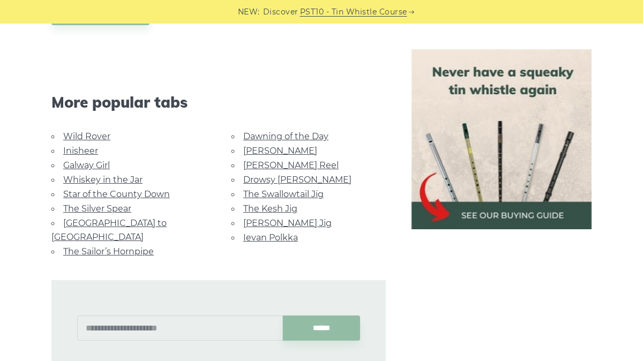 Image resolution: width=643 pixels, height=361 pixels. Describe the element at coordinates (86, 165) in the screenshot. I see `a: Galway Girl` at that location.